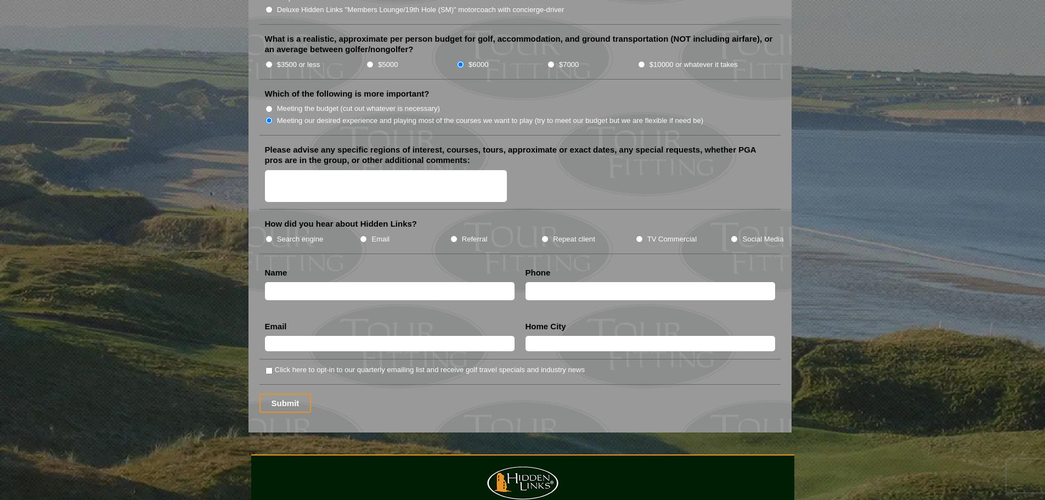 The image size is (1045, 500). What do you see at coordinates (762, 239) in the screenshot?
I see `label: Social Media` at bounding box center [762, 239].